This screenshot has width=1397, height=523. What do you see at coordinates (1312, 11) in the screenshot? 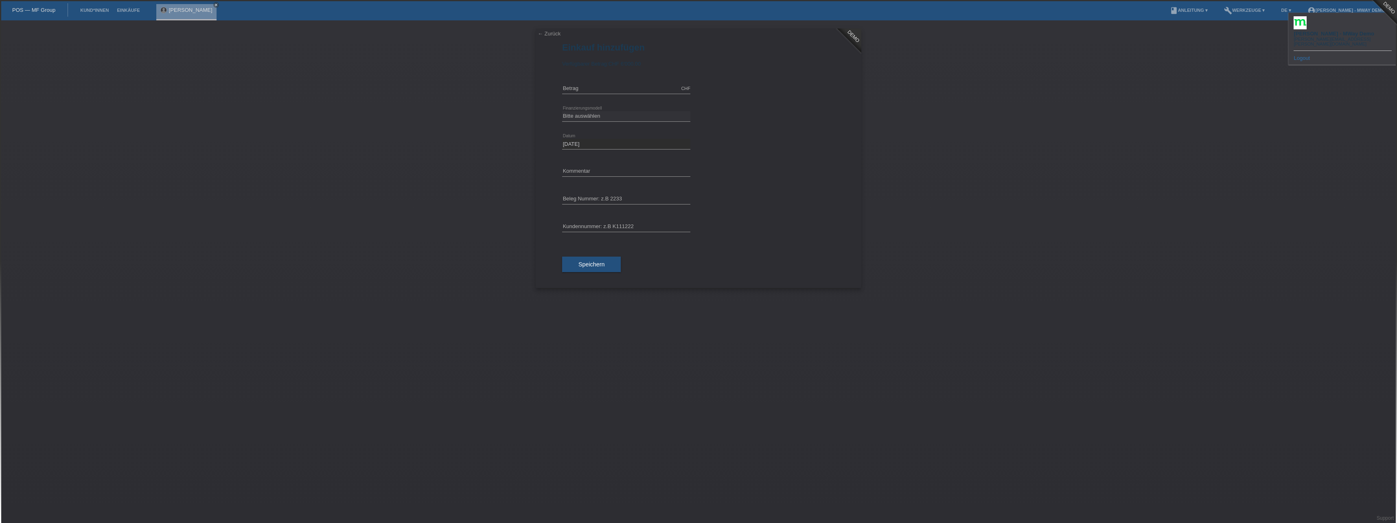
I see `i: account_circle` at bounding box center [1312, 11].